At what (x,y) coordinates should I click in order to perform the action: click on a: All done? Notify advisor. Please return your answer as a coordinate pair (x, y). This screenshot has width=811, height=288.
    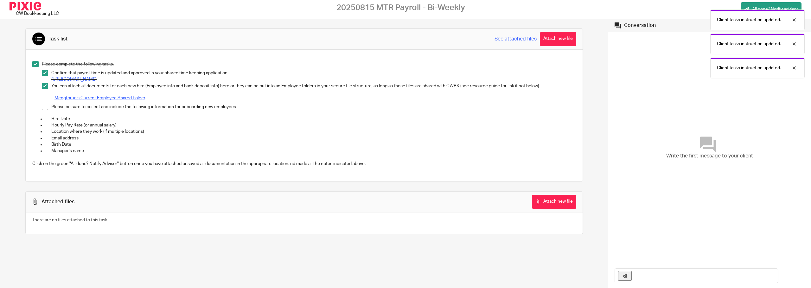
    Looking at the image, I should click on (771, 9).